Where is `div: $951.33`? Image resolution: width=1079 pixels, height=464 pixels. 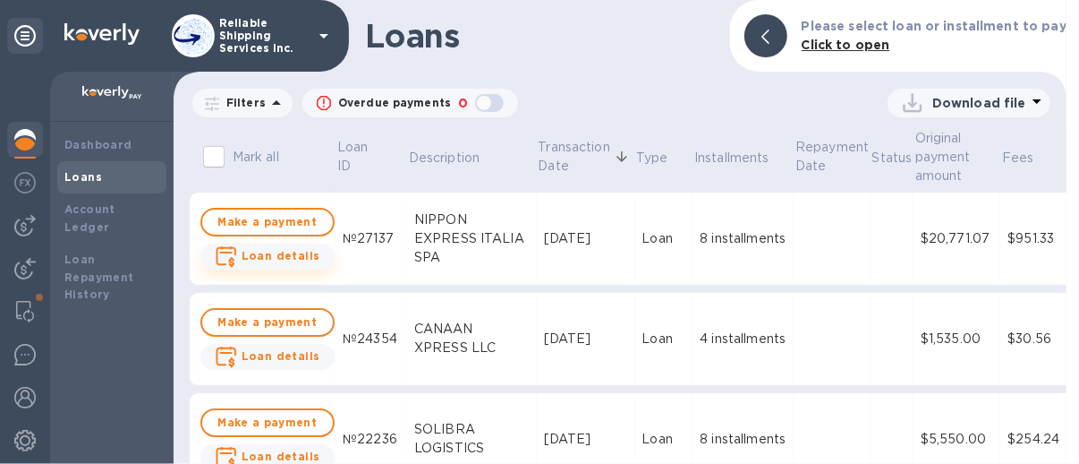
div: $951.33 is located at coordinates (1039, 238).